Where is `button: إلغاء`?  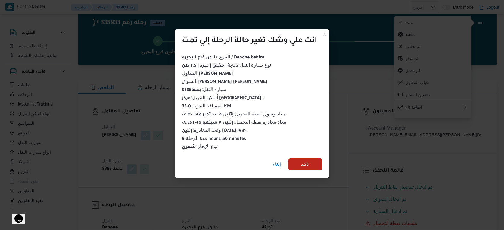 button: إلغاء is located at coordinates (277, 164).